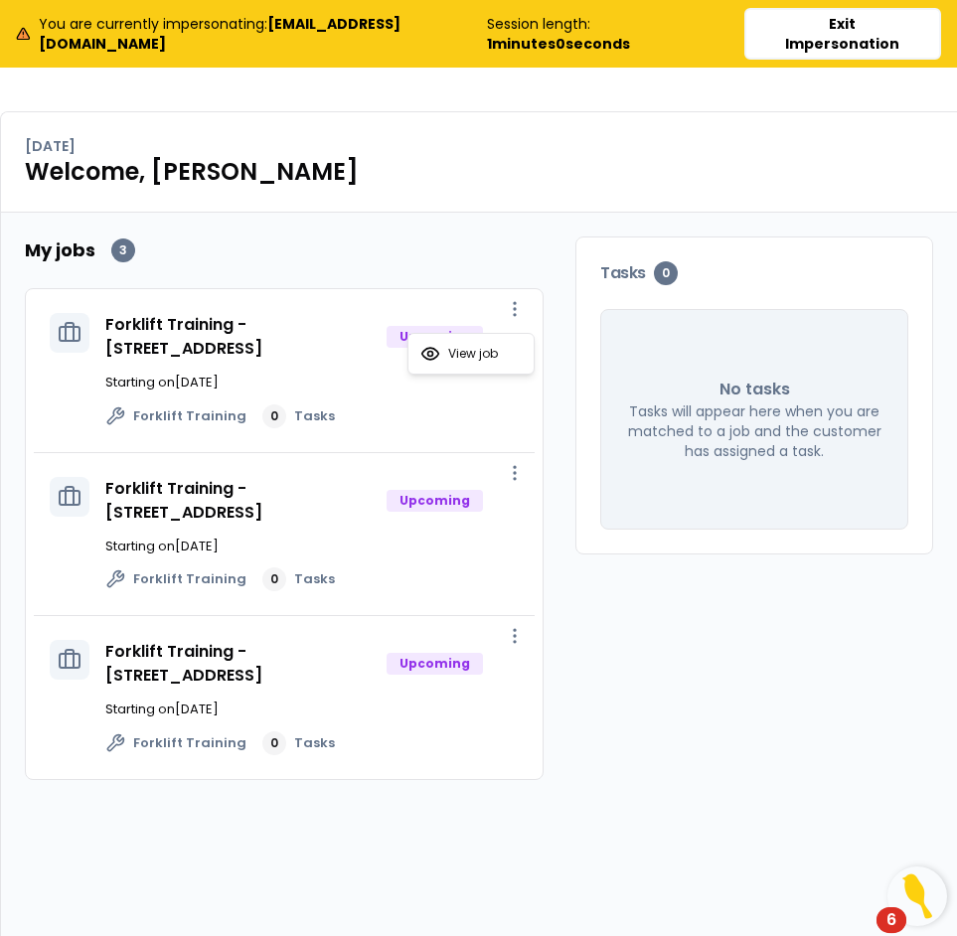 The height and width of the screenshot is (936, 957). I want to click on button: Open Resource Center, 6 new notifications, so click(917, 896).